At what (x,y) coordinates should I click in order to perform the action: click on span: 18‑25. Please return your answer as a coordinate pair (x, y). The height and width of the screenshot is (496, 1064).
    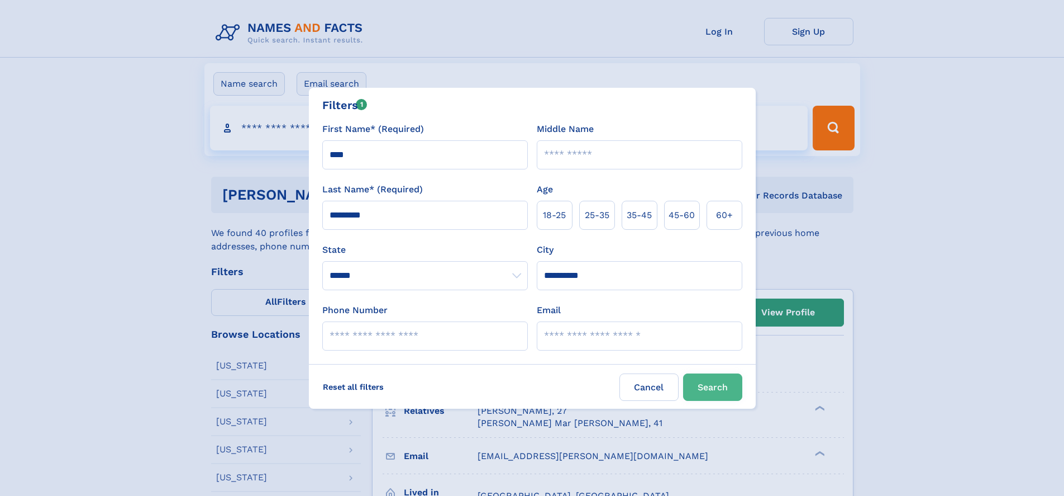
    Looking at the image, I should click on (554, 215).